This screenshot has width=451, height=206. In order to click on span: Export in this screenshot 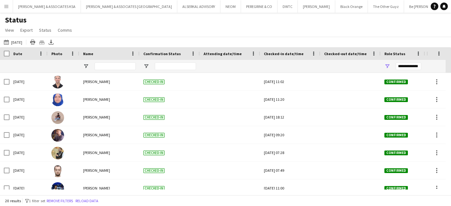, I will do `click(26, 30)`.